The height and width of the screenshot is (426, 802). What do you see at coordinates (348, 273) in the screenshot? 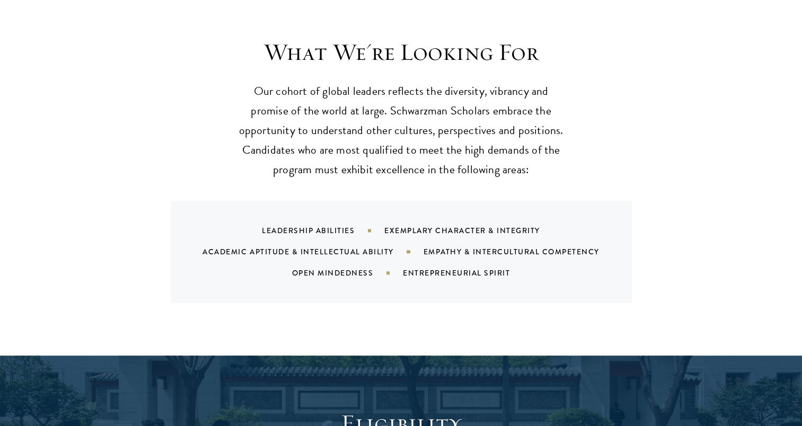
I see `div: Open Mindedness` at bounding box center [348, 273].